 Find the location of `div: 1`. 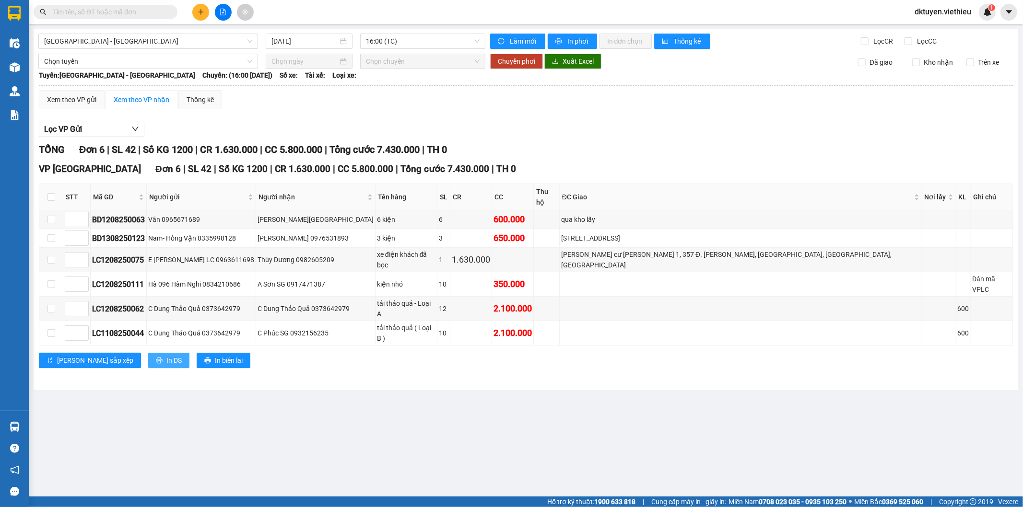

div: 1 is located at coordinates (444, 260).